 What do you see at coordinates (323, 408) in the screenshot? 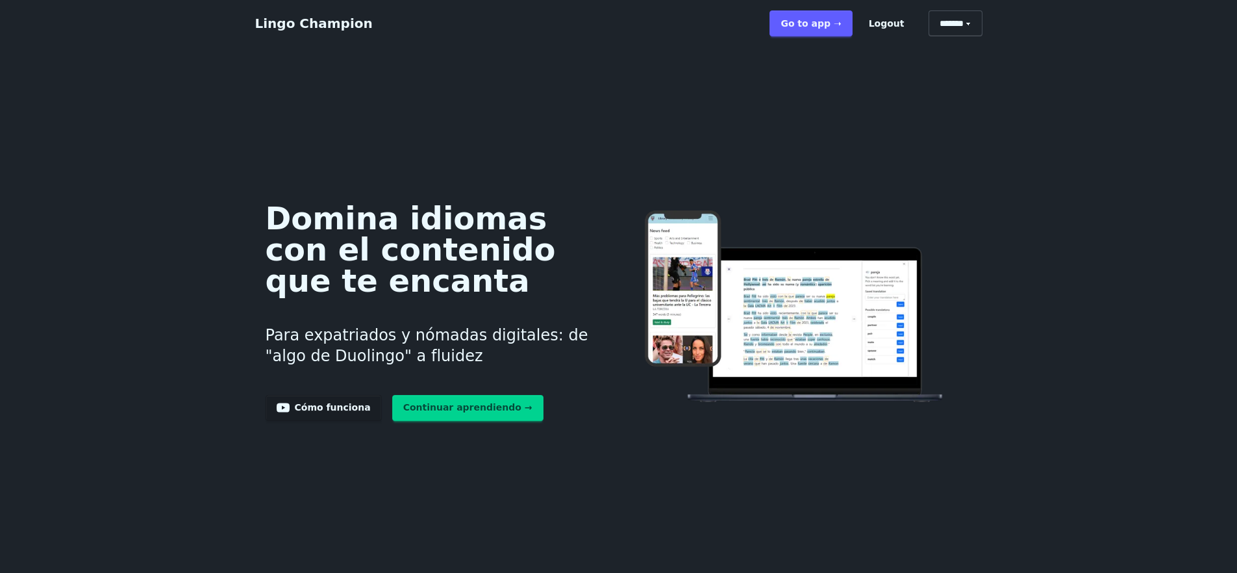
I see `a: Cómo funciona` at bounding box center [323, 408].